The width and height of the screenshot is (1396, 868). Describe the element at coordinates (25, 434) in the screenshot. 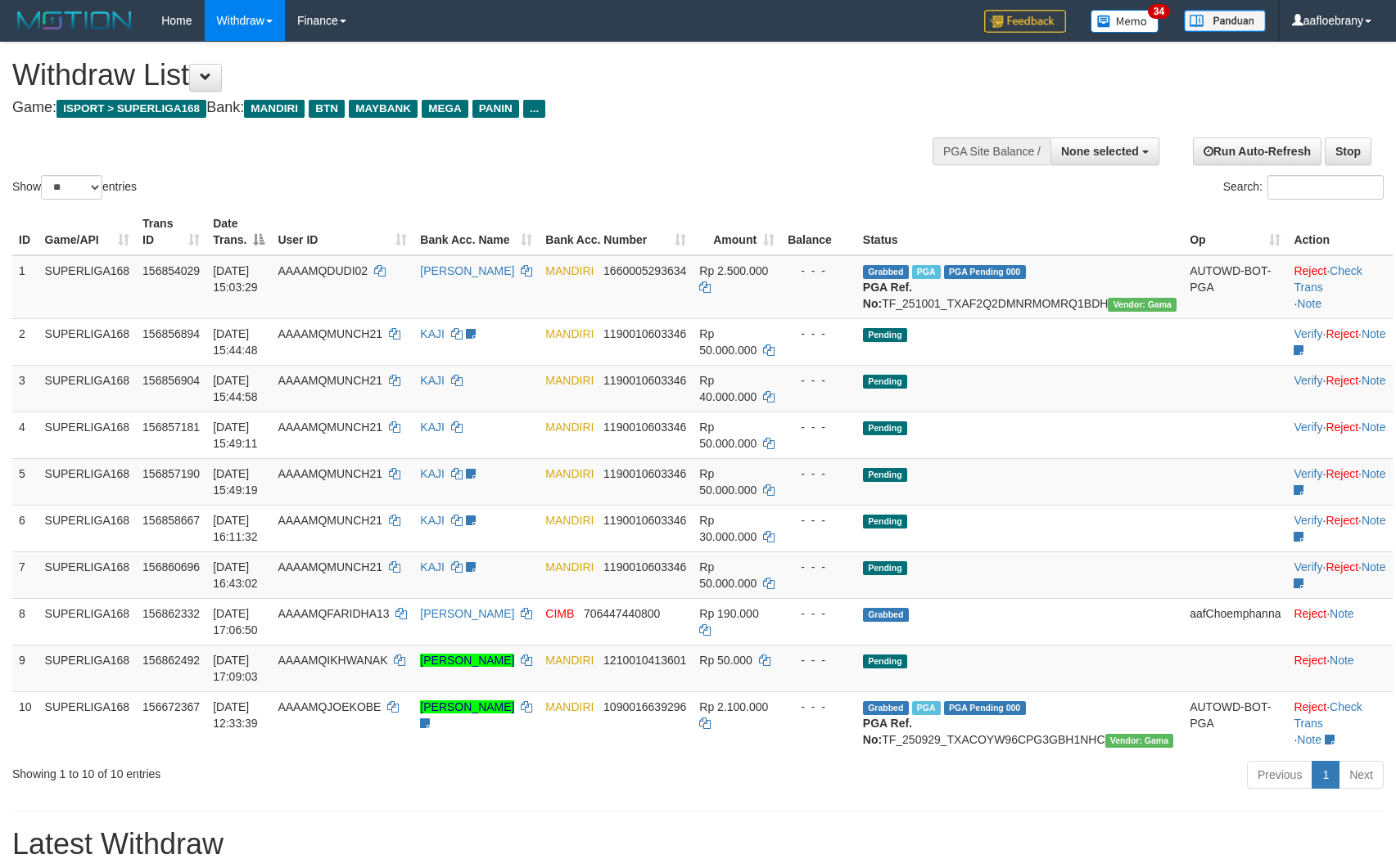

I see `td: 4` at that location.